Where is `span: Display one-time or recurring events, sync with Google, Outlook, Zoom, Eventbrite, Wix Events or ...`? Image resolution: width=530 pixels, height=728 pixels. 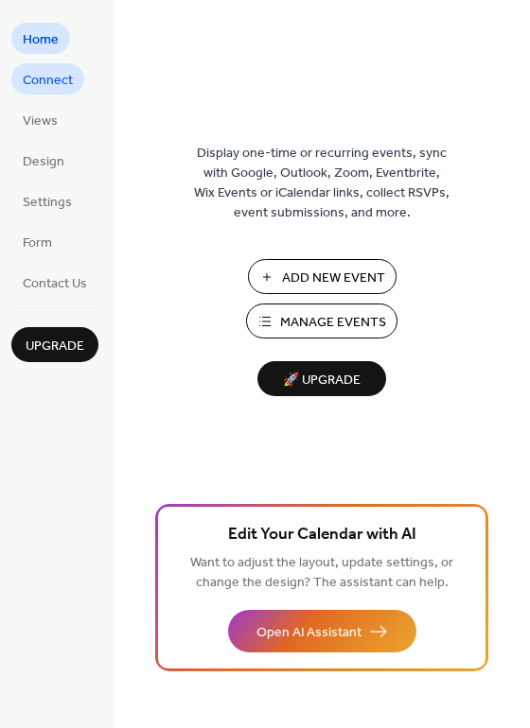
span: Display one-time or recurring events, sync with Google, Outlook, Zoom, Eventbrite, Wix Events or ... is located at coordinates (322, 184).